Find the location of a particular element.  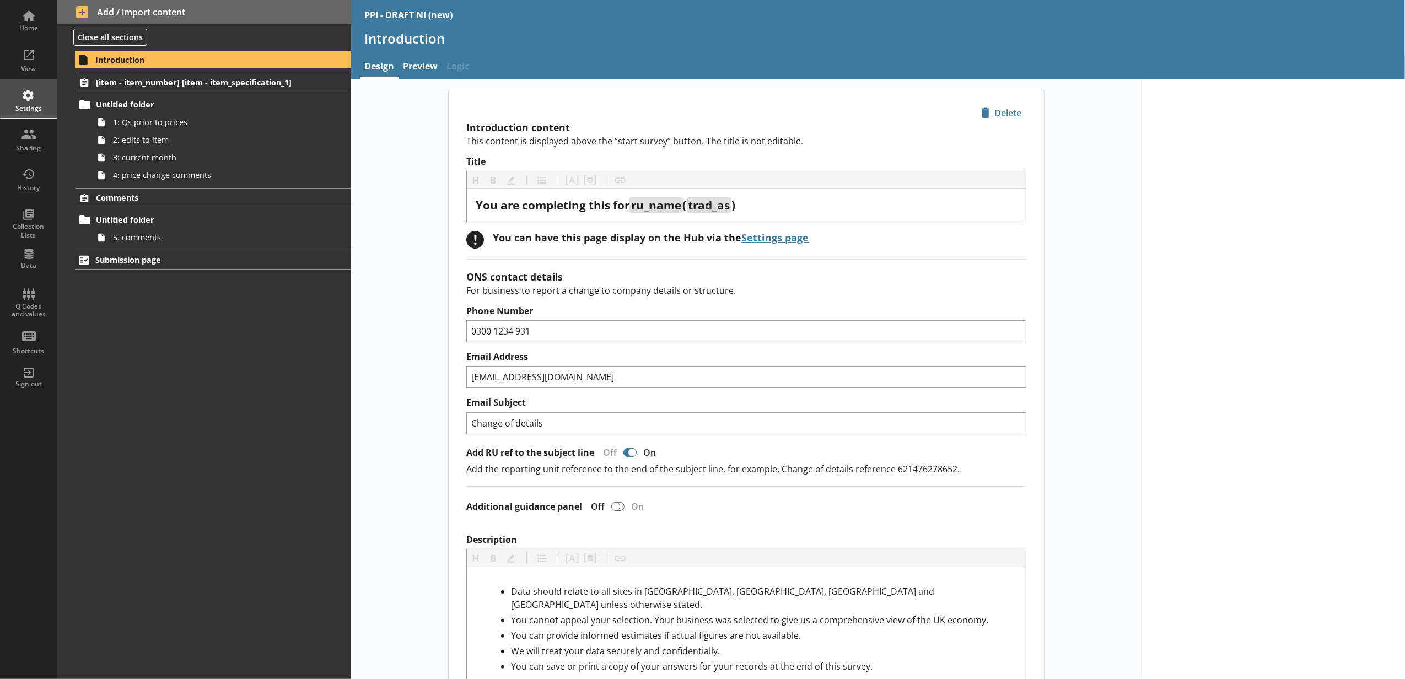

a: Design is located at coordinates (379, 67).